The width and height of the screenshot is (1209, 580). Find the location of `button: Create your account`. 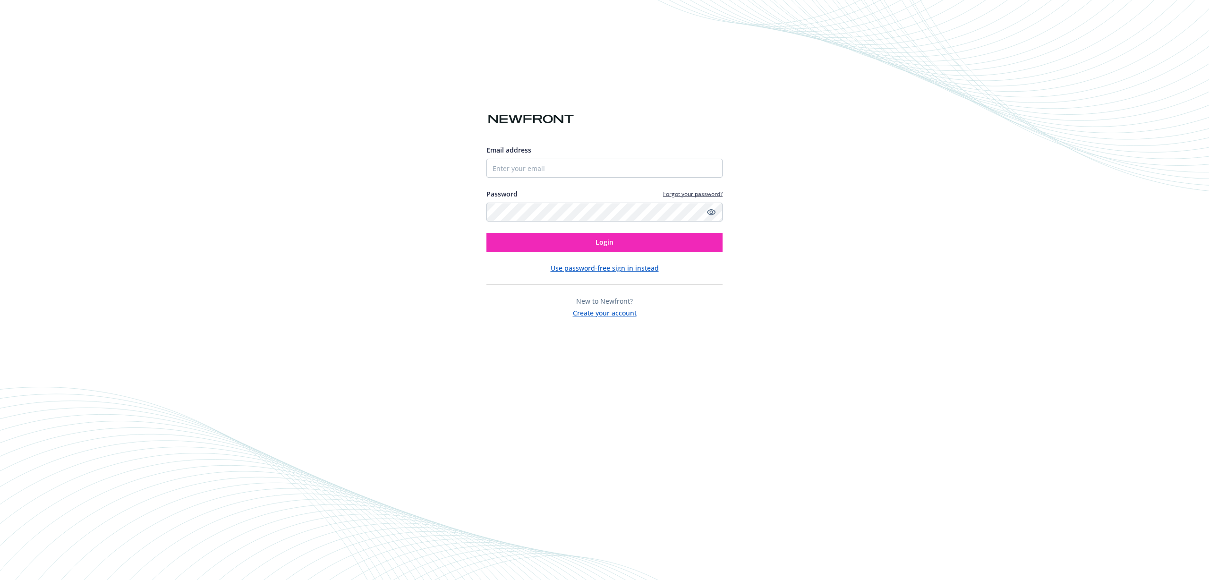

button: Create your account is located at coordinates (605, 312).